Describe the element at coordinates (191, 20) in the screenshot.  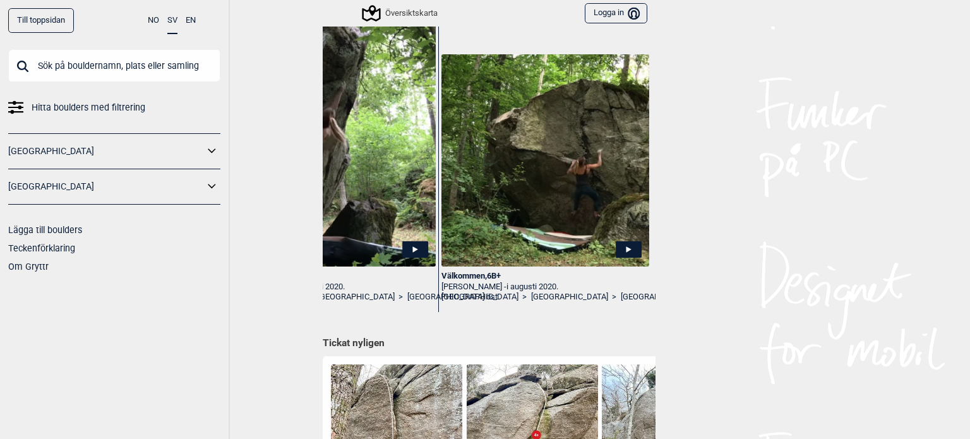
I see `button: EN` at that location.